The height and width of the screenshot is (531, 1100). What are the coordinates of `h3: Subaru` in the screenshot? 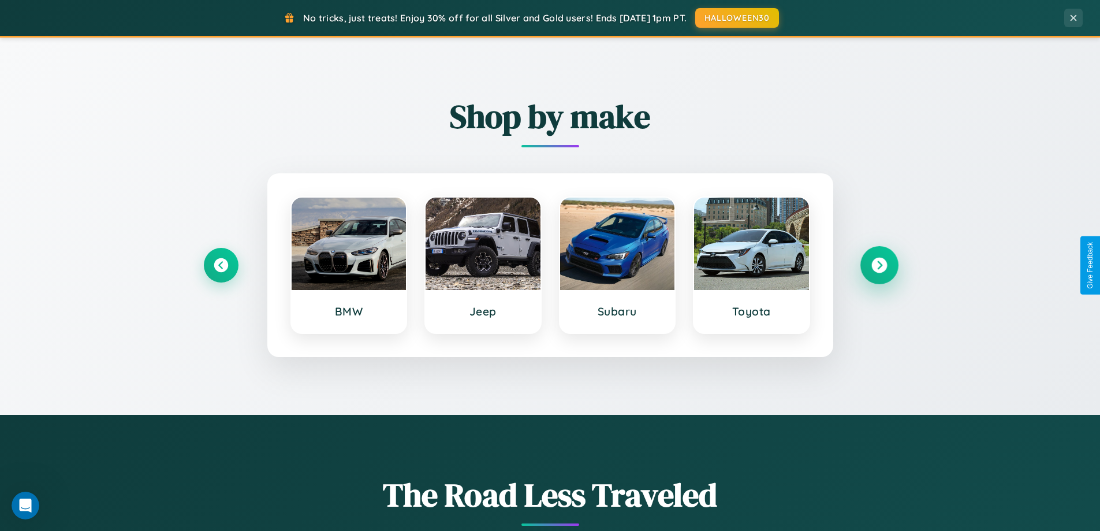 It's located at (617, 311).